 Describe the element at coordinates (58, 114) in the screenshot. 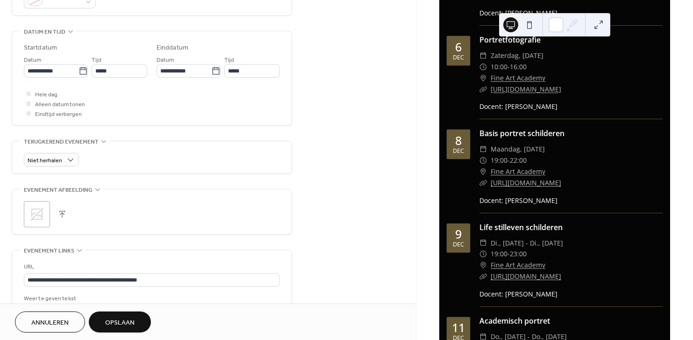

I see `span: Eindtijd verbergen` at that location.